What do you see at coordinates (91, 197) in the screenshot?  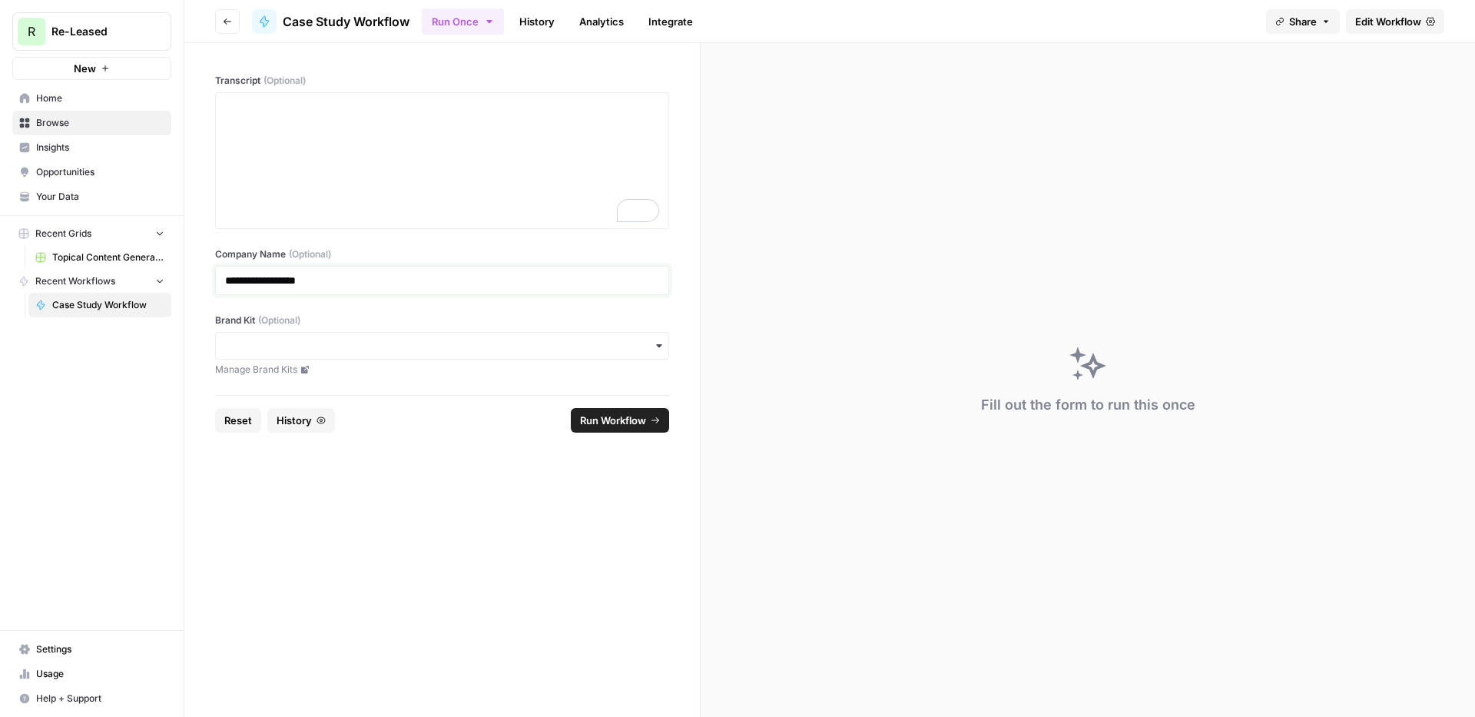 I see `a: Your Data` at bounding box center [91, 197].